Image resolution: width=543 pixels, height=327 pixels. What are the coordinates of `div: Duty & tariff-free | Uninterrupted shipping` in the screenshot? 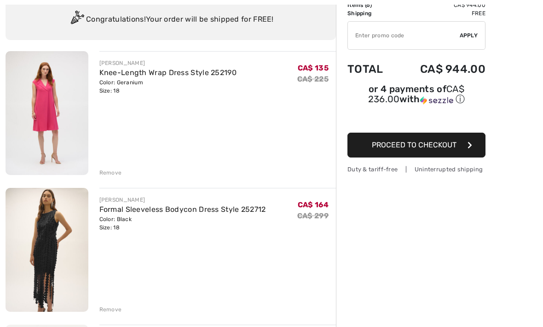 It's located at (417, 169).